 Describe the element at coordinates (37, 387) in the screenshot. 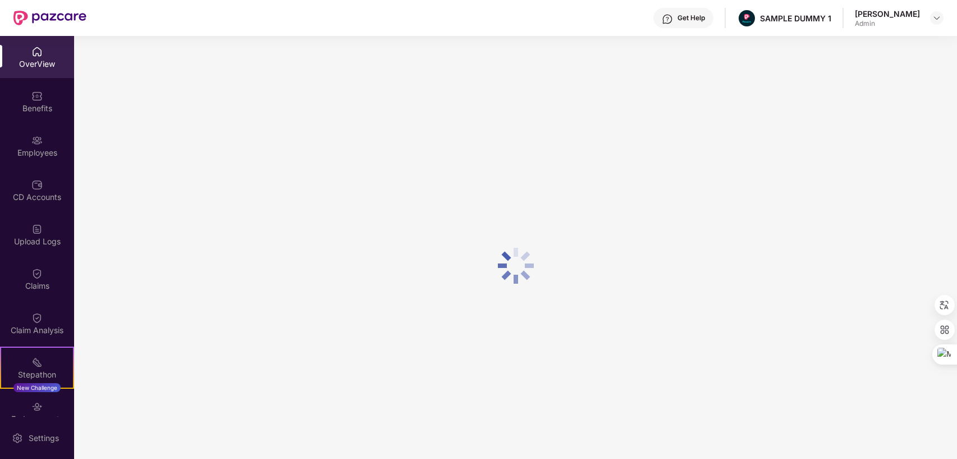

I see `div: New Challenge` at that location.